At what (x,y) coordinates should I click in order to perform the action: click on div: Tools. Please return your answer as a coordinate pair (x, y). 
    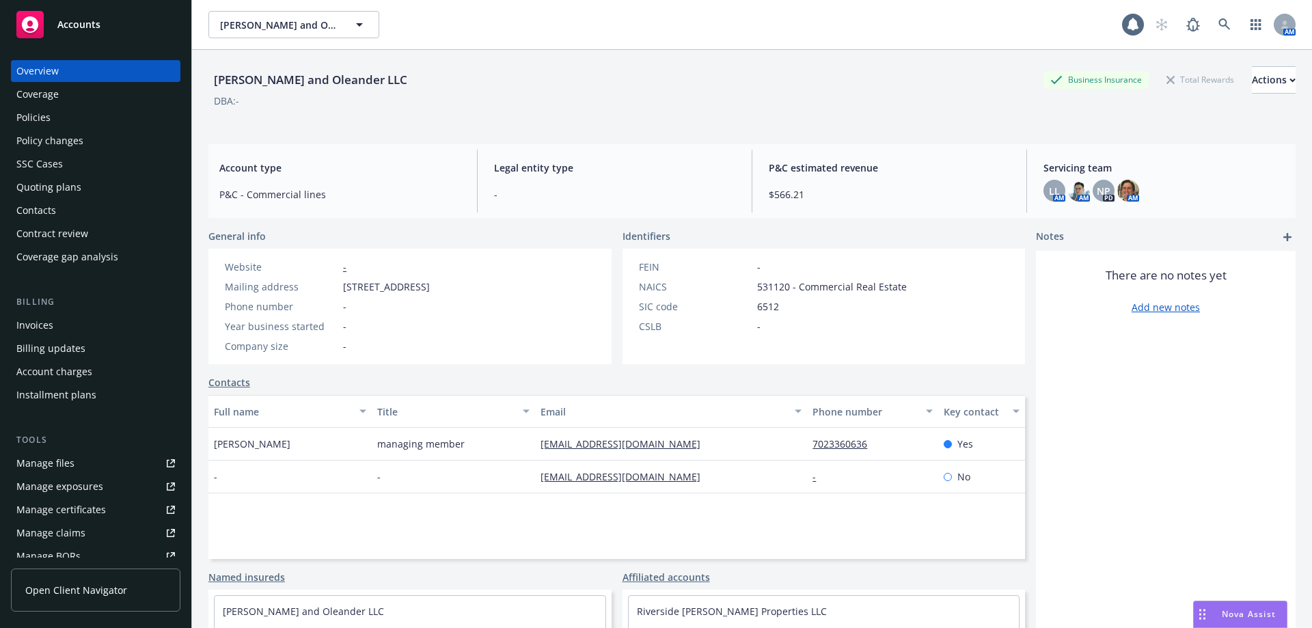
    Looking at the image, I should click on (96, 440).